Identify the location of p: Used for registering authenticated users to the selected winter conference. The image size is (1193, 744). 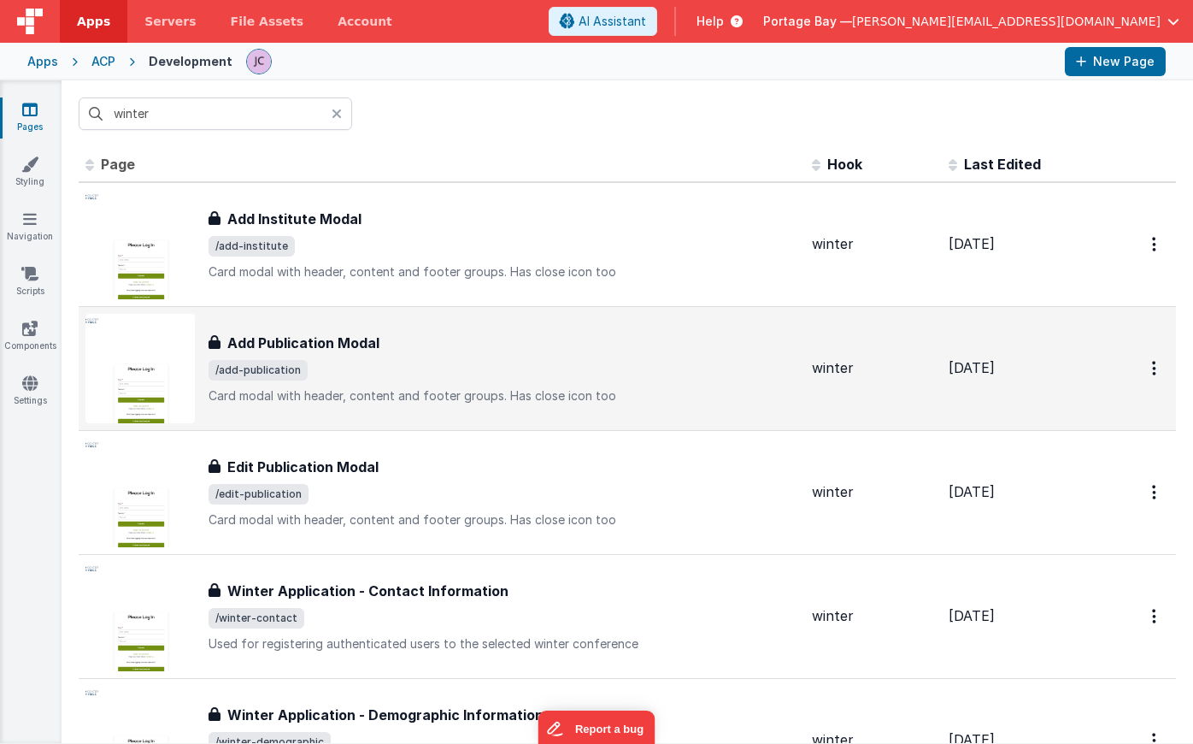
(503, 644).